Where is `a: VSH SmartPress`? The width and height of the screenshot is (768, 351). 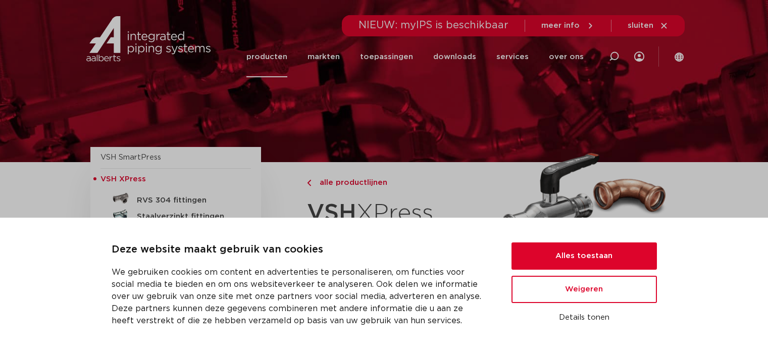
a: VSH SmartPress is located at coordinates (131, 157).